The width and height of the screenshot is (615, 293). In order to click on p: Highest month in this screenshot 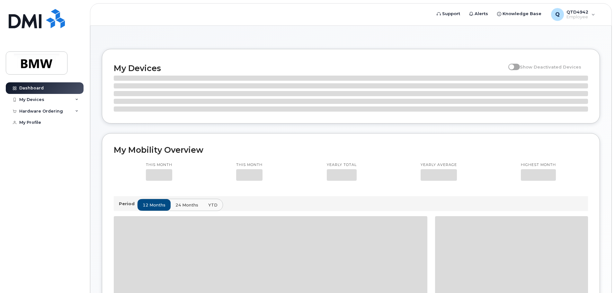, I will do `click(538, 165)`.